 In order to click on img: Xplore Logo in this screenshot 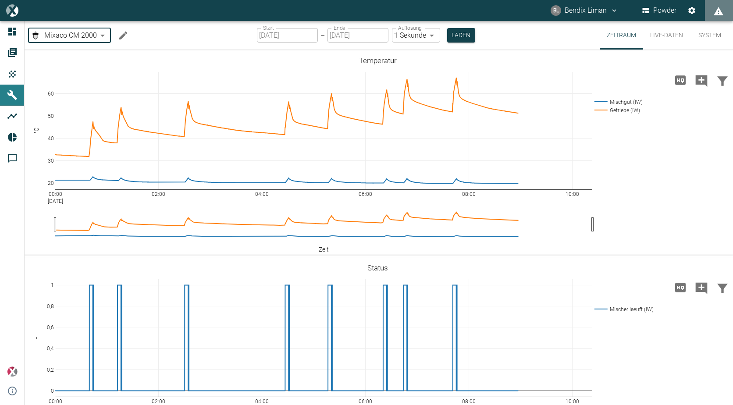, I will do `click(12, 372)`.